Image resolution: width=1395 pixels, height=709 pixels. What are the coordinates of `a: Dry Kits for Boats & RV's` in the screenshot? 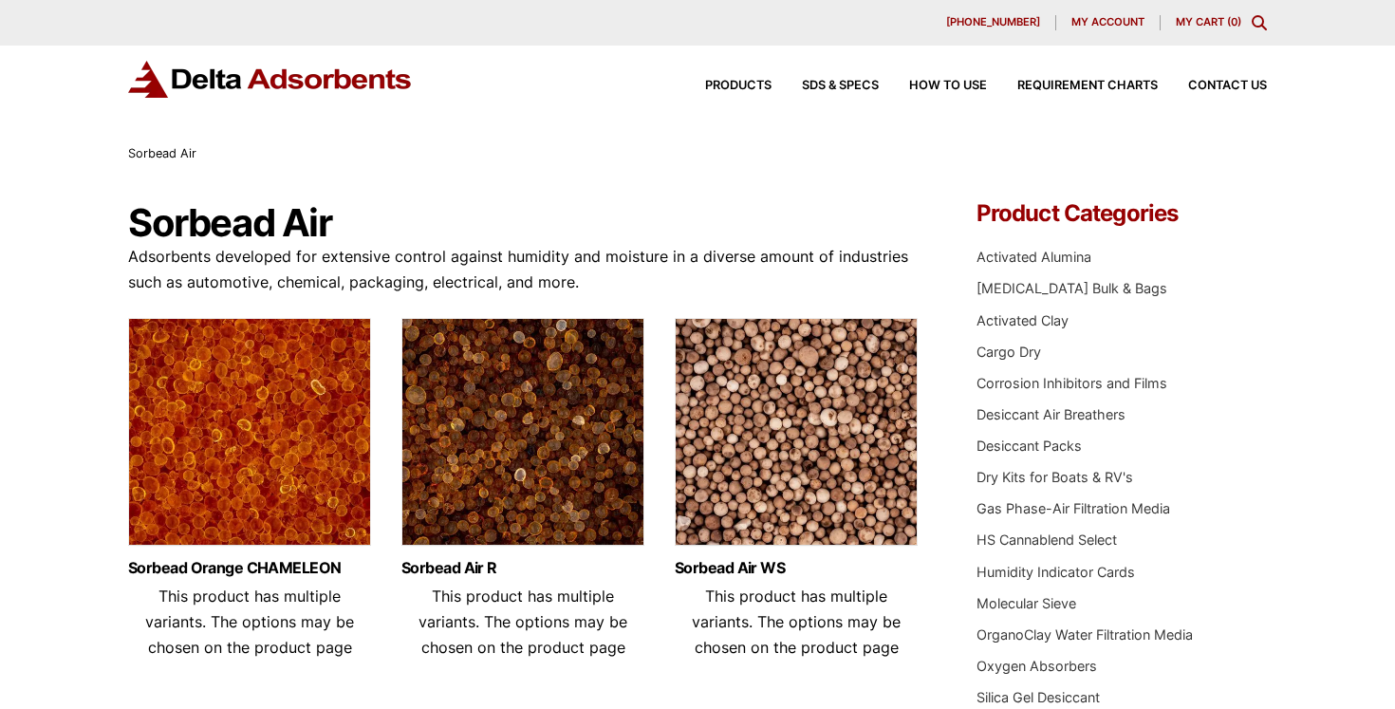 It's located at (1055, 477).